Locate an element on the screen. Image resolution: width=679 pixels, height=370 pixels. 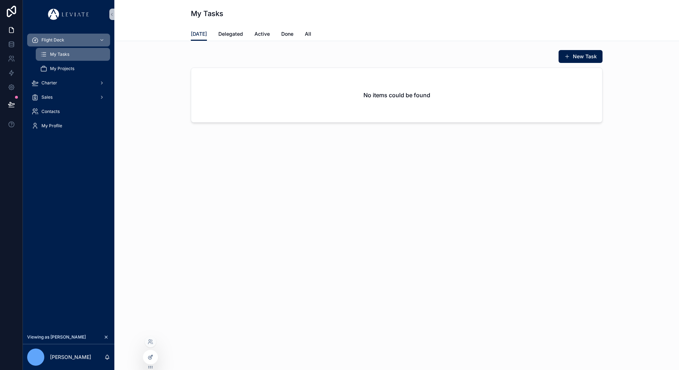
a: Charter is located at coordinates (69, 83).